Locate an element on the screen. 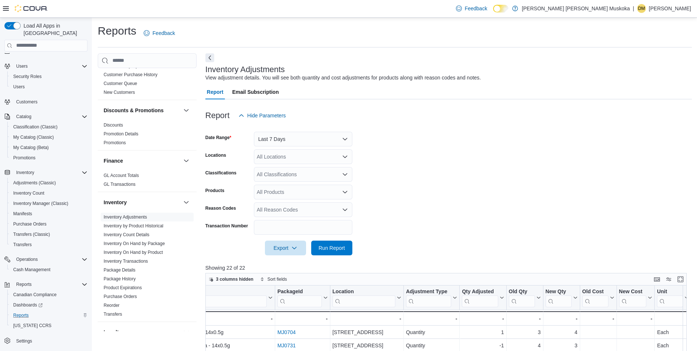 The image size is (697, 351). a: New Customers is located at coordinates (119, 92).